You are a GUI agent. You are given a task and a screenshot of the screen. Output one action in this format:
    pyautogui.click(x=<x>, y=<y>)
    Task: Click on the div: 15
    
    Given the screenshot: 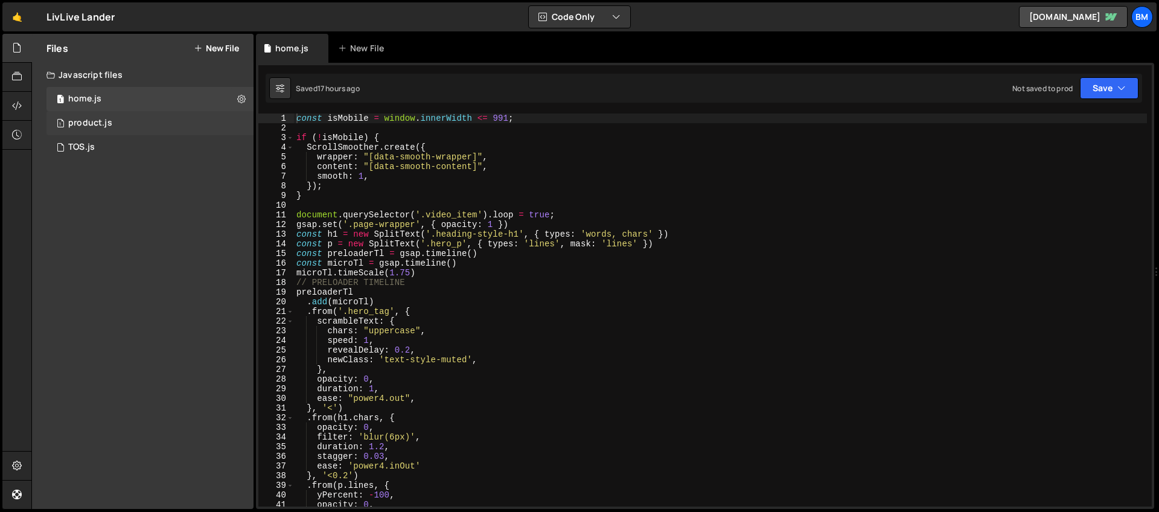 What is the action you would take?
    pyautogui.click(x=276, y=253)
    